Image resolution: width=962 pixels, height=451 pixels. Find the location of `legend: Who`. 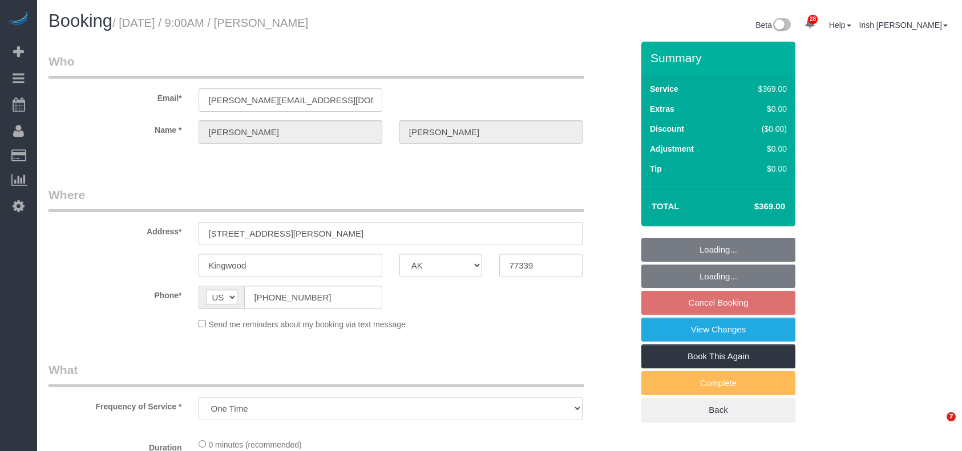

legend: Who is located at coordinates (316, 66).